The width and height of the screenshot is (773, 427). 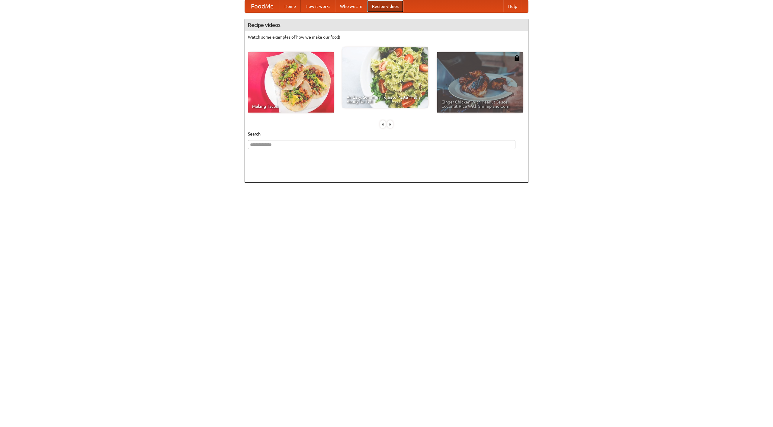 What do you see at coordinates (385, 6) in the screenshot?
I see `a: Recipe videos` at bounding box center [385, 6].